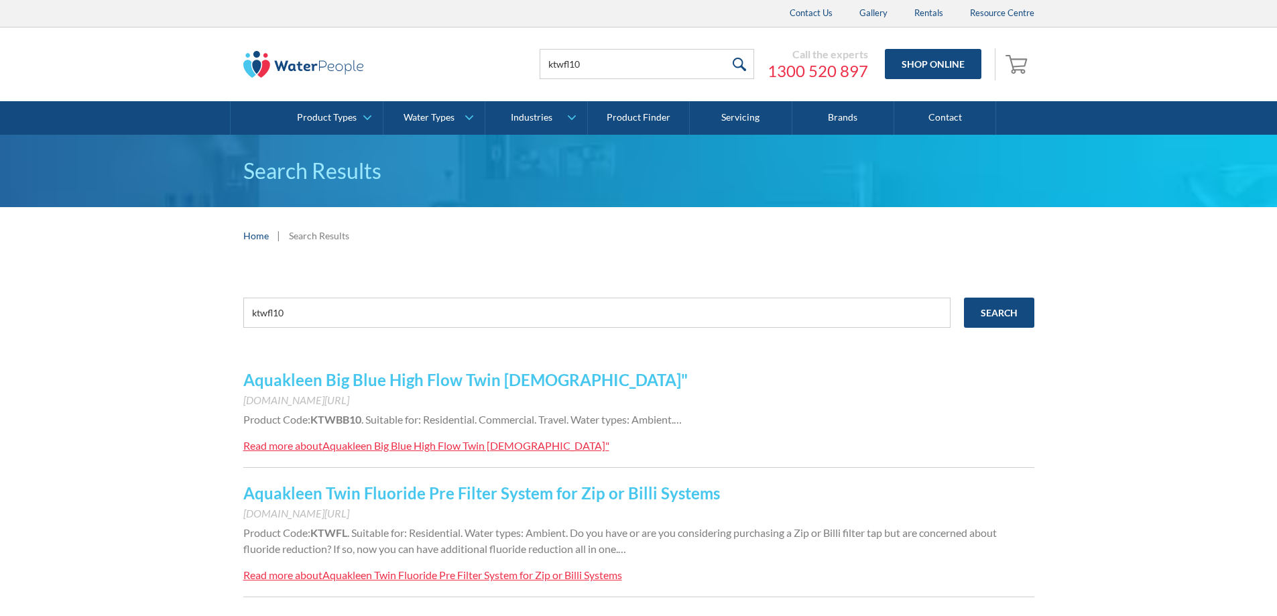 This screenshot has height=616, width=1277. What do you see at coordinates (481, 493) in the screenshot?
I see `a: Aquakleen Twin Fluoride Pre Filter System for Zip or Billi Systems` at bounding box center [481, 493].